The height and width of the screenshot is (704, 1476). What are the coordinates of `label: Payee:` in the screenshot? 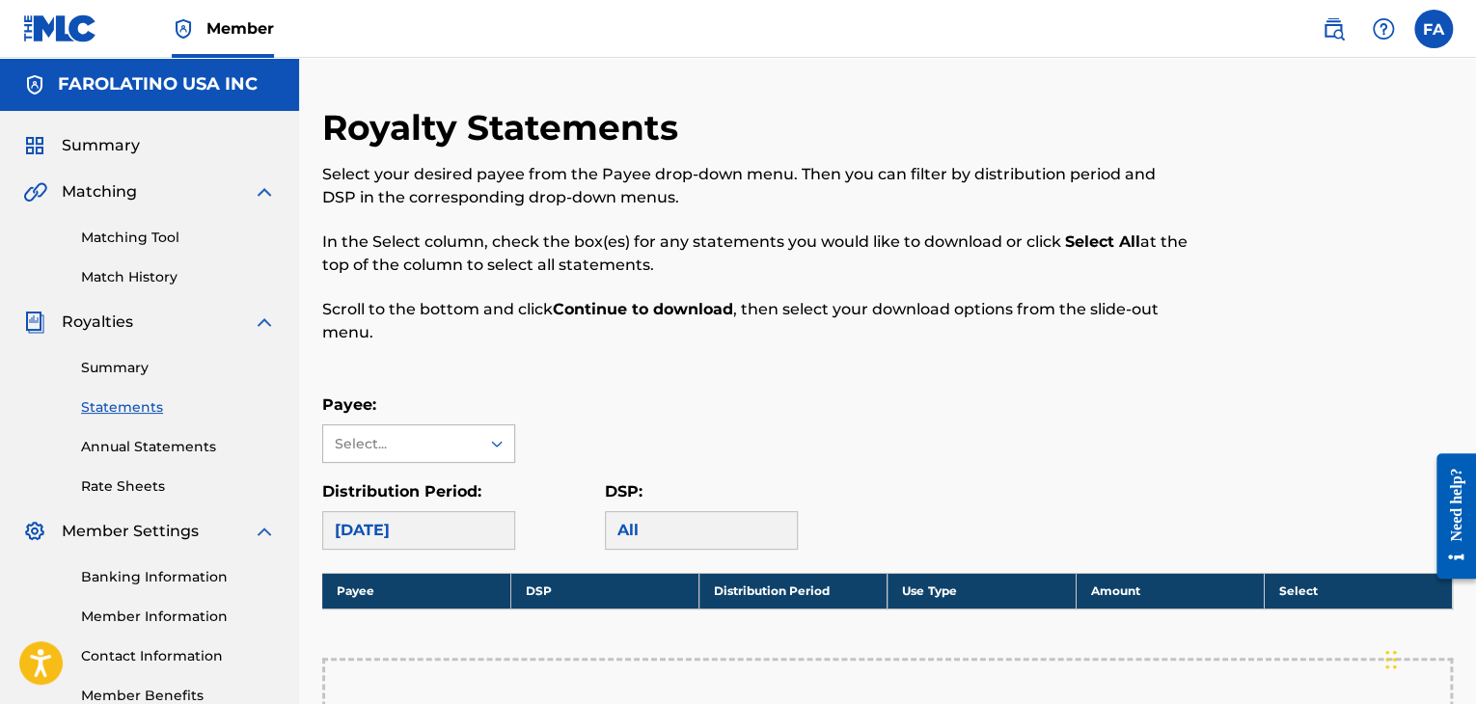 It's located at (349, 404).